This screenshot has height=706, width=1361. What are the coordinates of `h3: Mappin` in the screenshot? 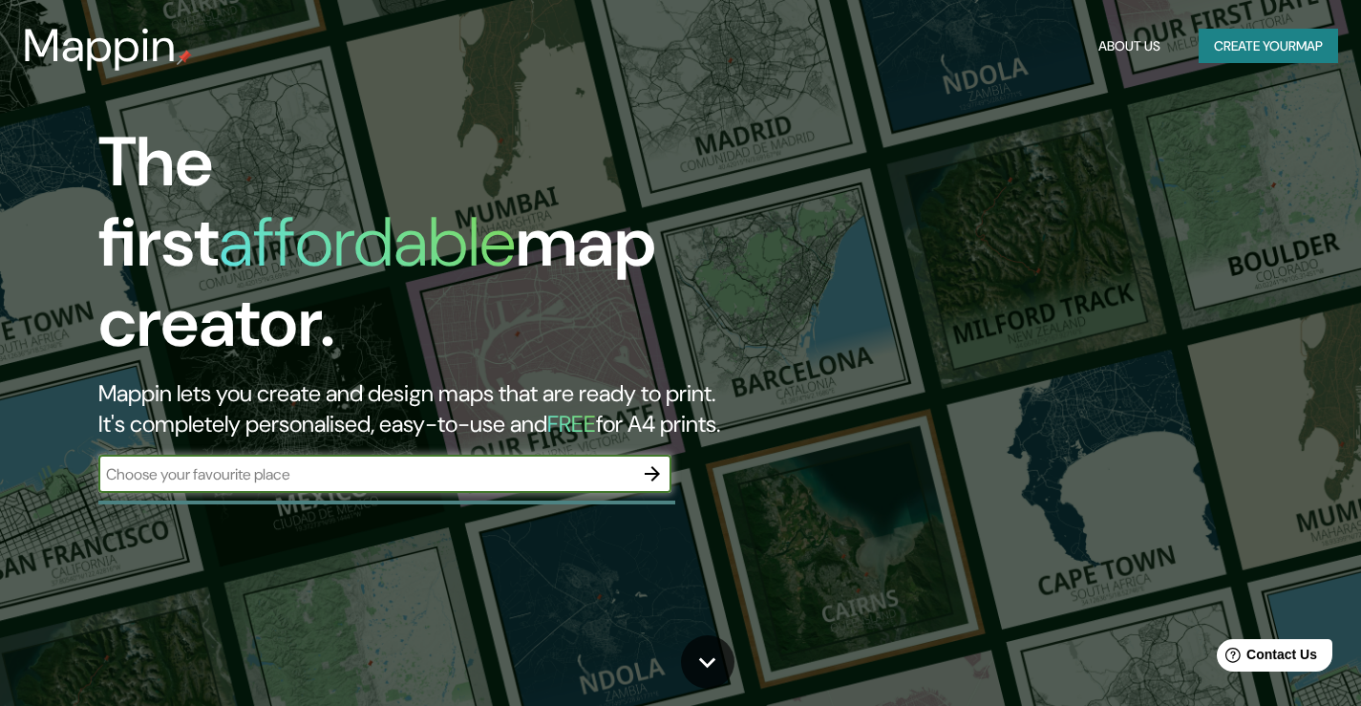 It's located at (99, 46).